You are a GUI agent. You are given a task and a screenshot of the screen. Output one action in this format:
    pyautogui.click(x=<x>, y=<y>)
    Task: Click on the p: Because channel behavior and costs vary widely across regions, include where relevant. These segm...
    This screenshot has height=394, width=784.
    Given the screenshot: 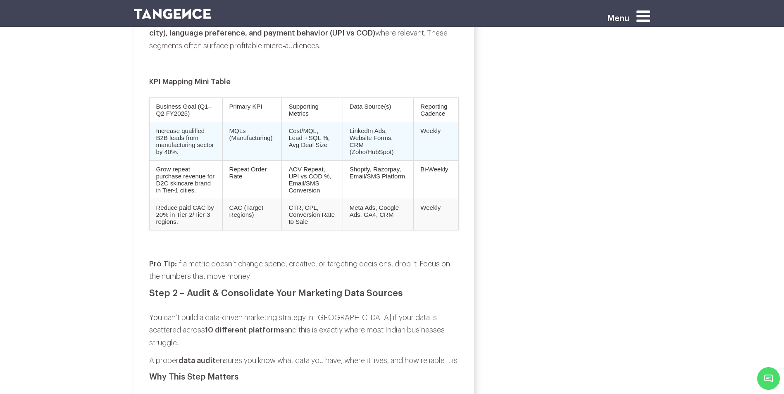 What is the action you would take?
    pyautogui.click(x=304, y=33)
    